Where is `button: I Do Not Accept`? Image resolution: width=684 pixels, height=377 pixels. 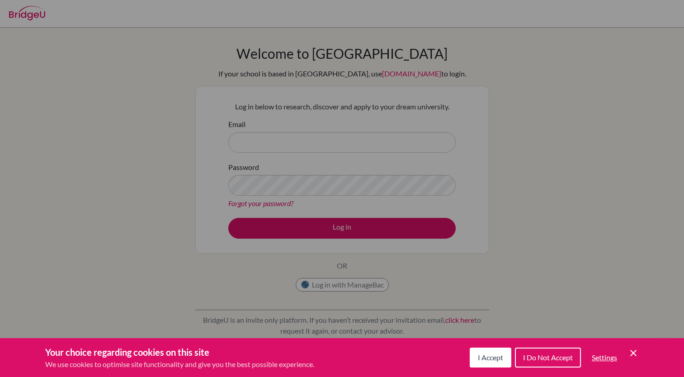 button: I Do Not Accept is located at coordinates (548, 358).